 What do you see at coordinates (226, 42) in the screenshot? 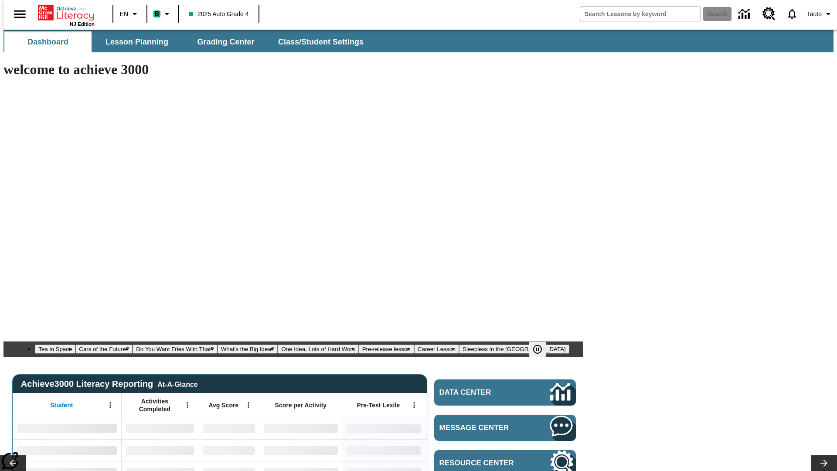
I see `button: Grading Center` at bounding box center [226, 42].